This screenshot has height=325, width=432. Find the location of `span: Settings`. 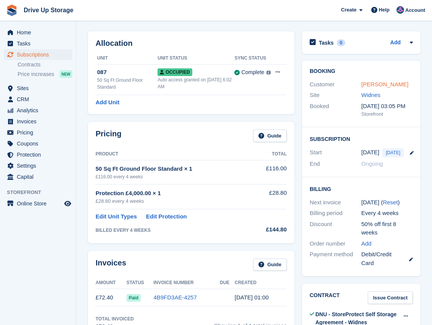

span: Settings is located at coordinates (40, 166).